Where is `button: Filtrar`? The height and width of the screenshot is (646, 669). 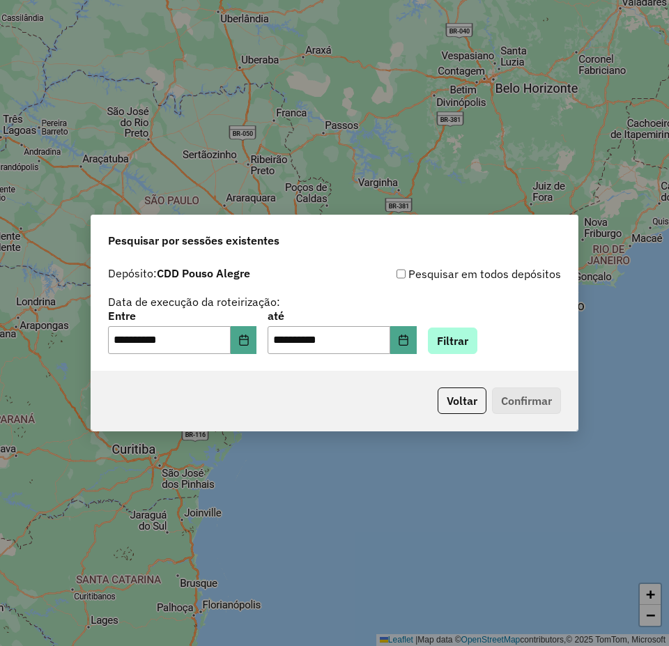
button: Filtrar is located at coordinates (452, 341).